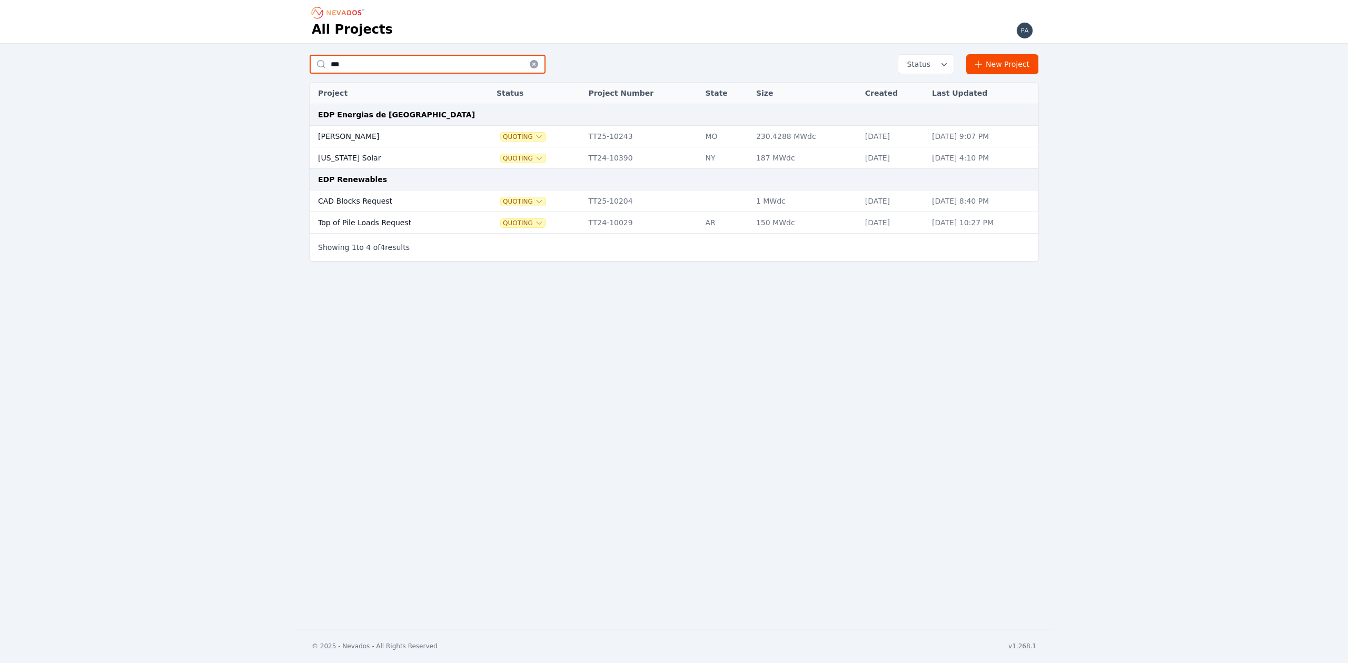 This screenshot has width=1348, height=663. Describe the element at coordinates (392, 201) in the screenshot. I see `td: CAD Blocks Request` at that location.